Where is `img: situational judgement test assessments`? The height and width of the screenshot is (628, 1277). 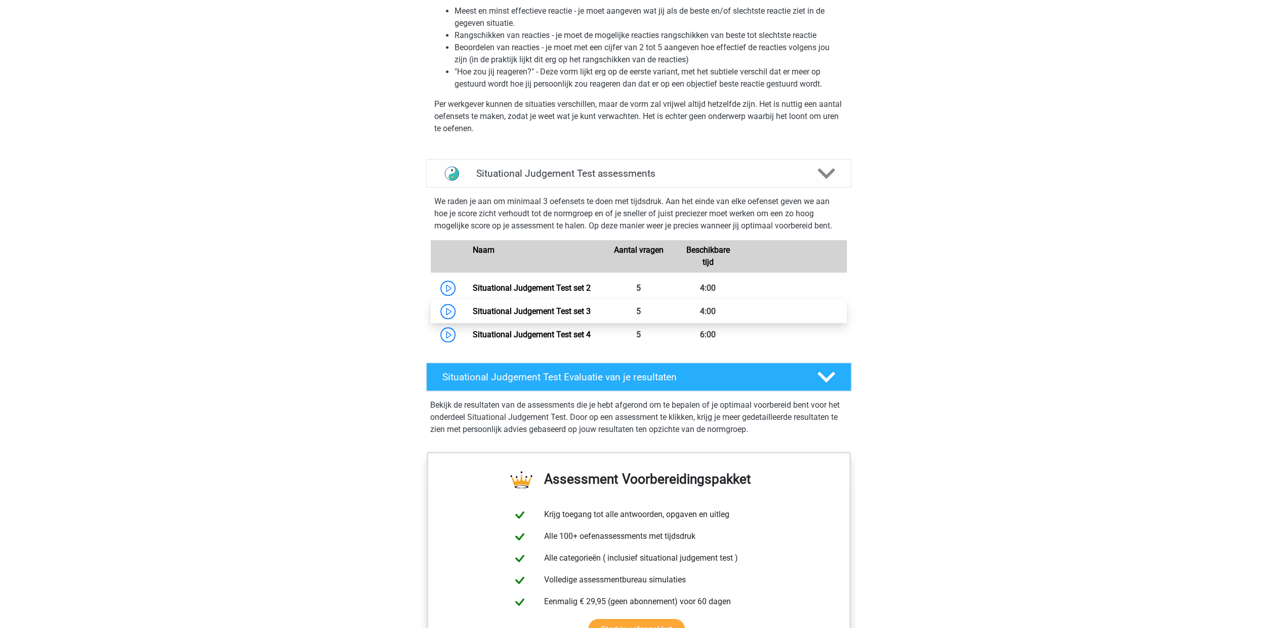 img: situational judgement test assessments is located at coordinates (452, 173).